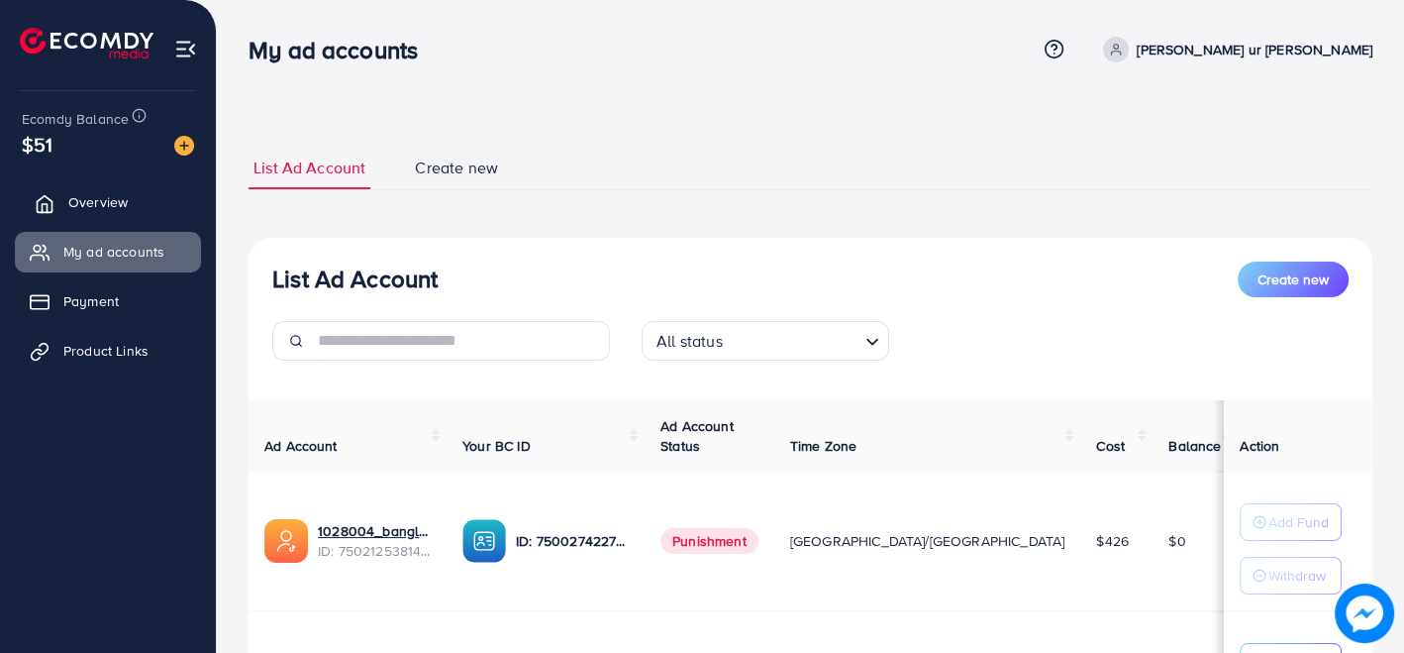  Describe the element at coordinates (185, 49) in the screenshot. I see `img: menu` at that location.